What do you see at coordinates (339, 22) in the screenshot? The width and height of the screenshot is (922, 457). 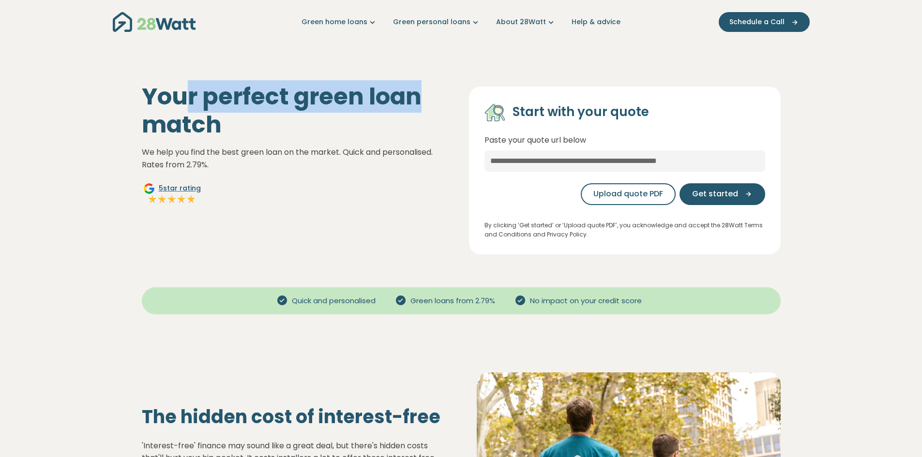 I see `a: Green home loans` at bounding box center [339, 22].